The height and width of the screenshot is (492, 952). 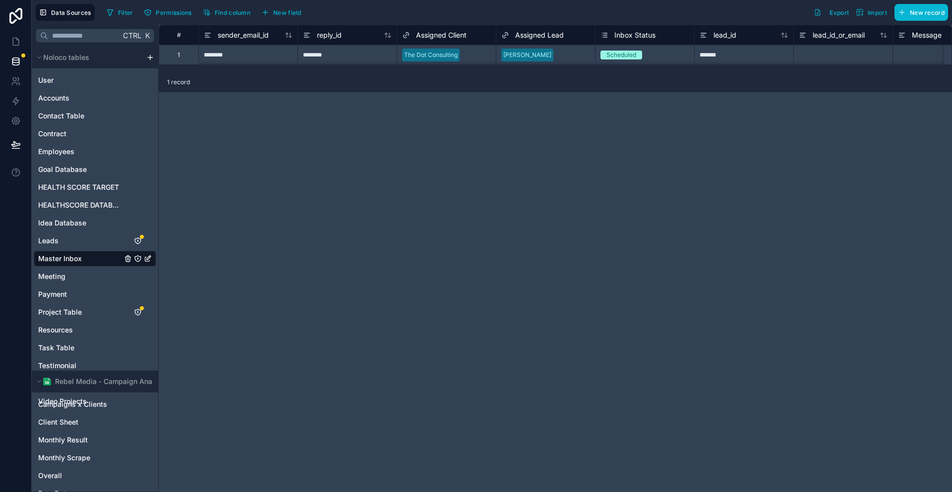 I want to click on span: New field, so click(x=287, y=12).